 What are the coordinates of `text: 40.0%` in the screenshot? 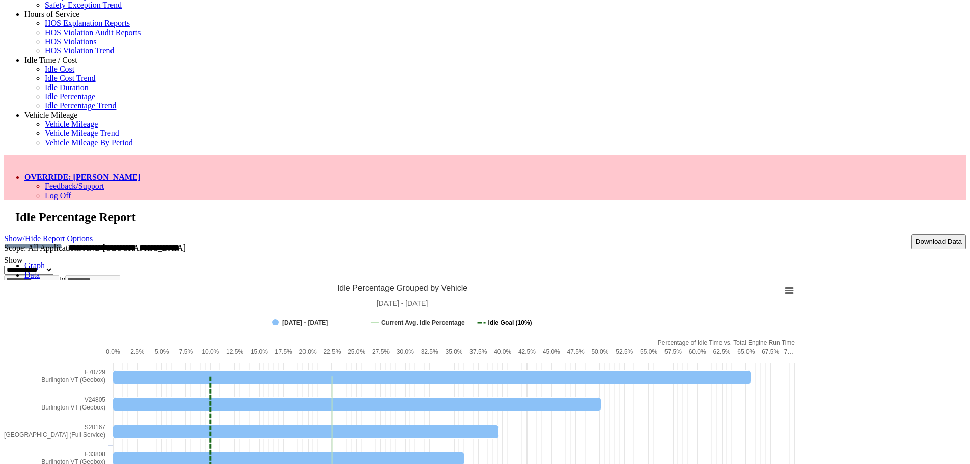 It's located at (502, 352).